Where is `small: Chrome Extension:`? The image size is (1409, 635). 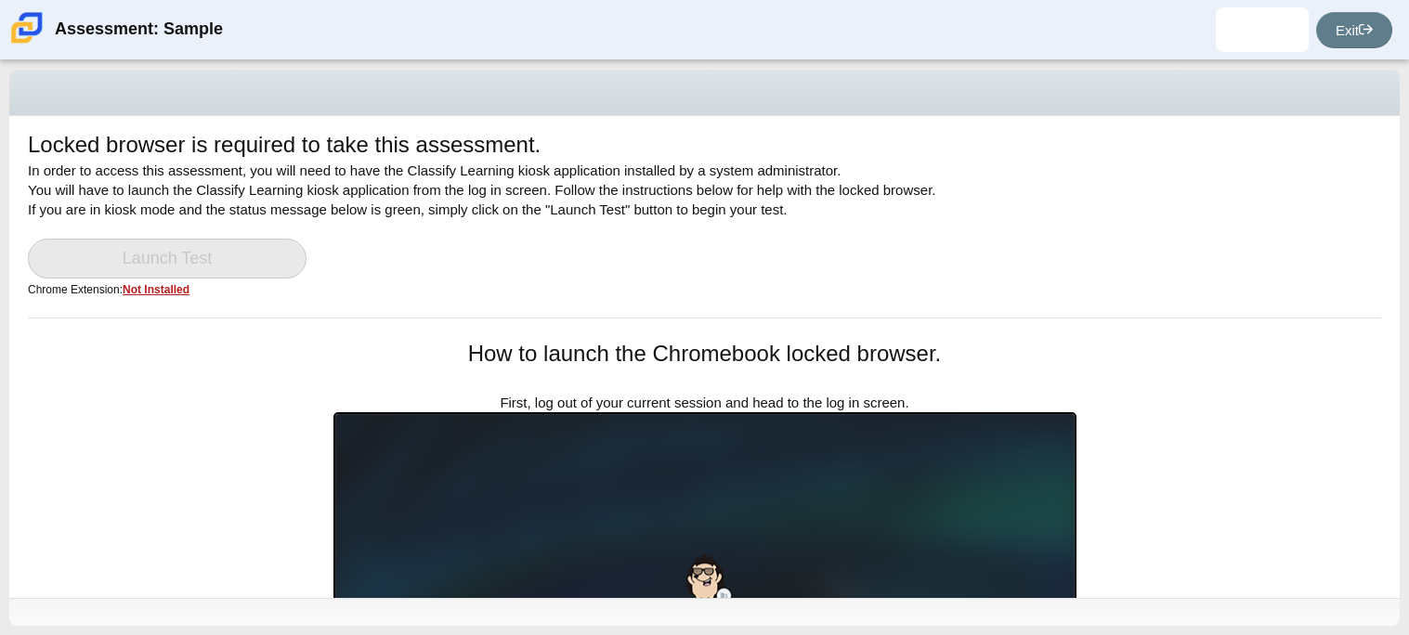
small: Chrome Extension: is located at coordinates (109, 290).